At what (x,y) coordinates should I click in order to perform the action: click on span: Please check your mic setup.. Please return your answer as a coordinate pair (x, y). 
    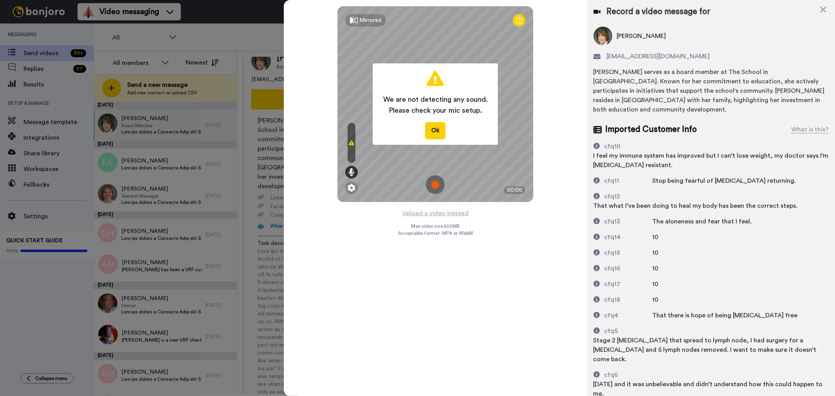
    Looking at the image, I should click on (436, 110).